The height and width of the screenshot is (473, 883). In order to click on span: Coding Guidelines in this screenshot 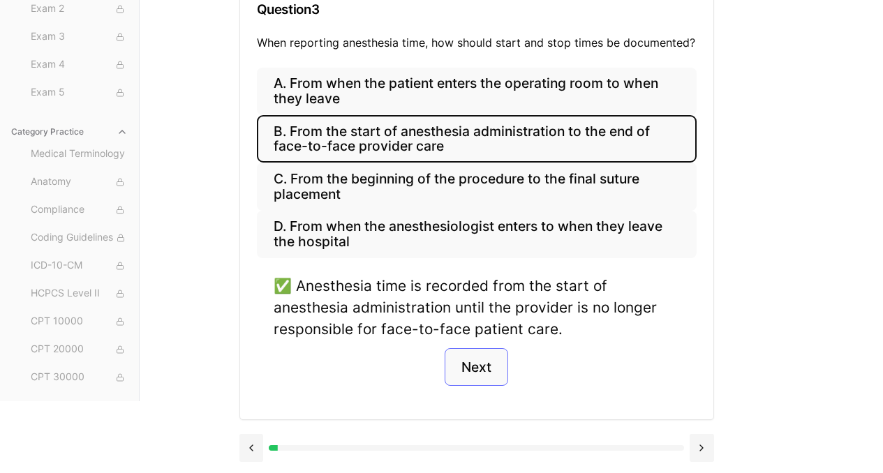, I will do `click(79, 238)`.